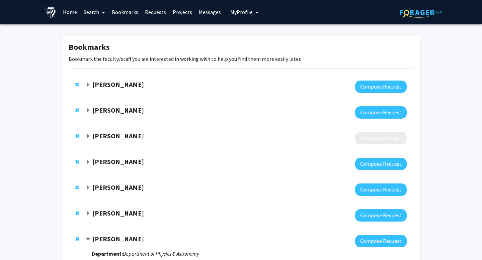 This screenshot has height=260, width=482. I want to click on button: Compose Request to David Kaplan, so click(381, 164).